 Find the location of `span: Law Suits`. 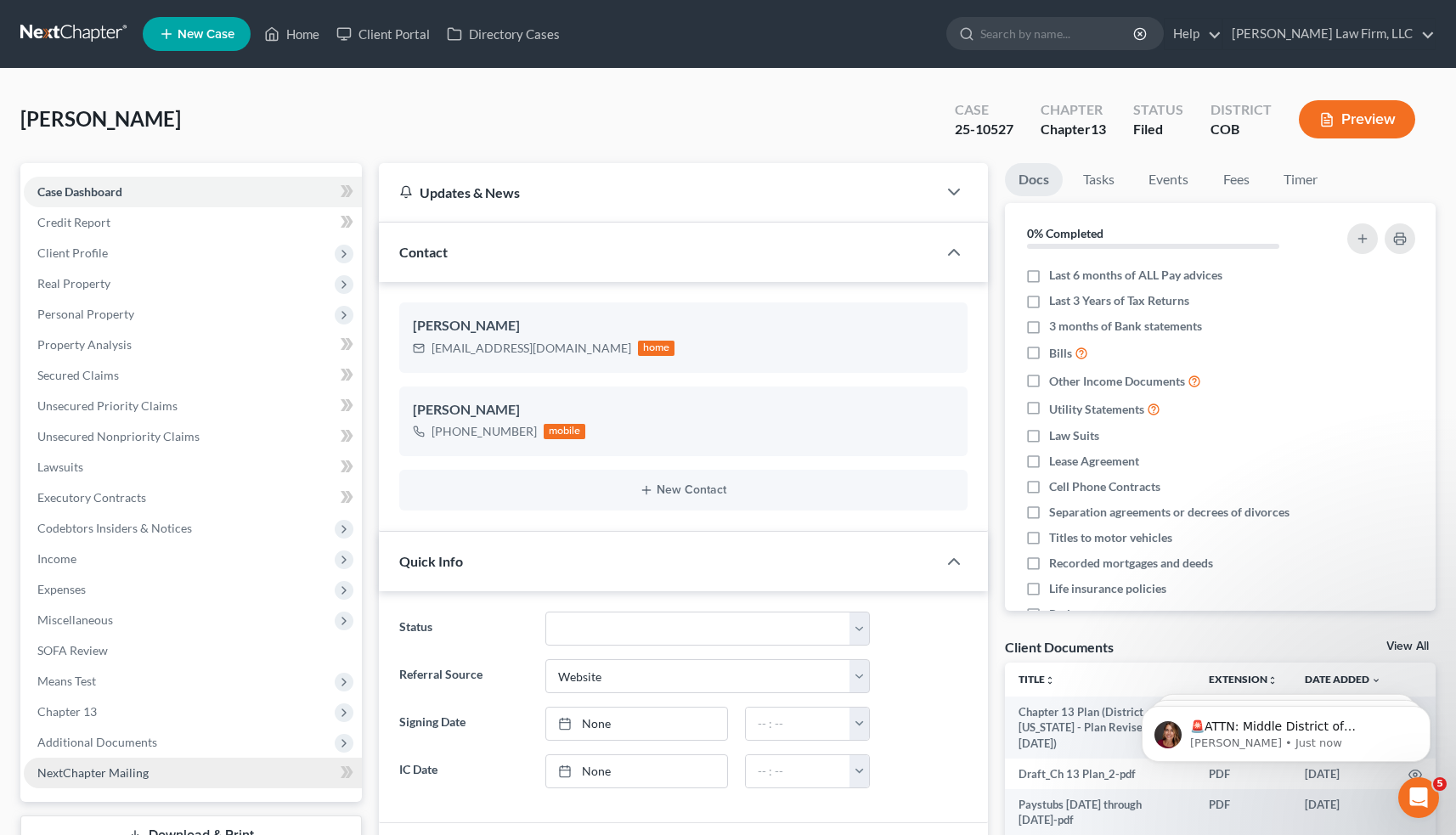

span: Law Suits is located at coordinates (1074, 436).